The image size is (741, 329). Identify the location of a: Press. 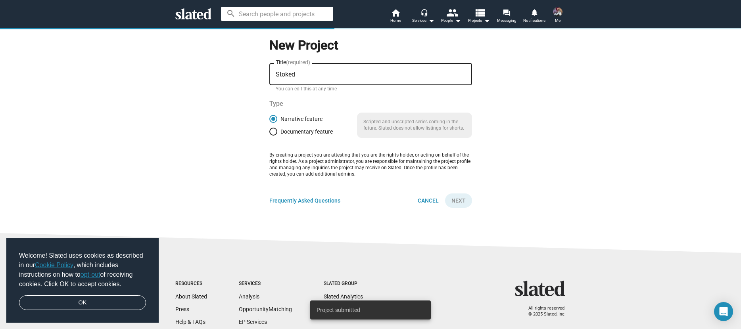
(182, 309).